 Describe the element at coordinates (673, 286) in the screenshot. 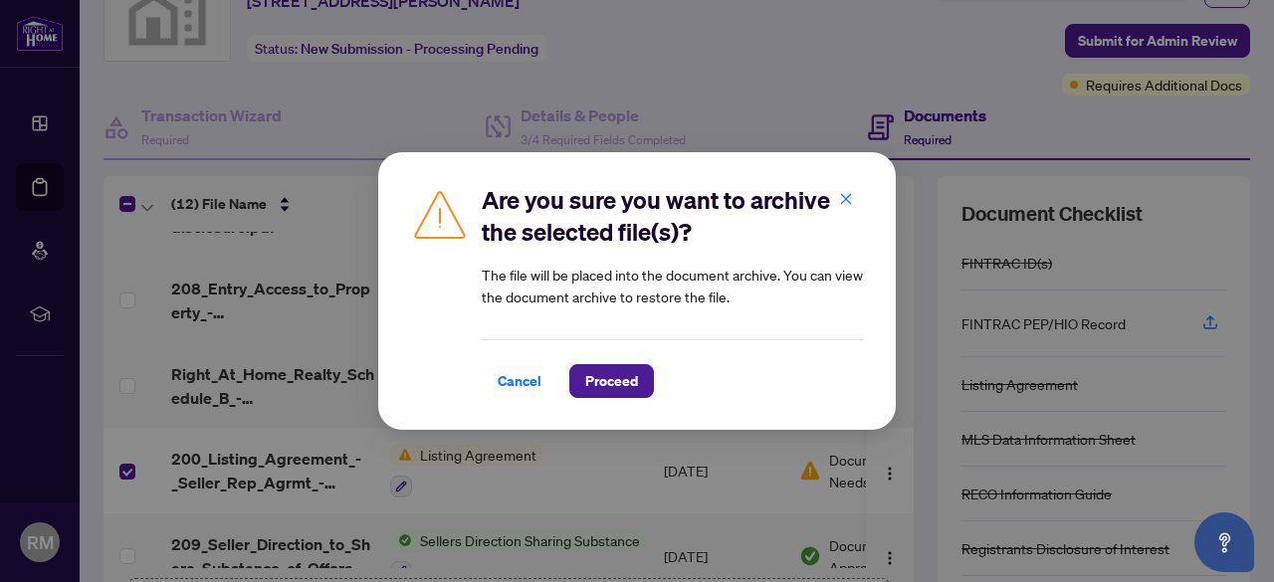

I see `article: The file will be placed into the document archive. You can view the document archive to restore t...` at that location.